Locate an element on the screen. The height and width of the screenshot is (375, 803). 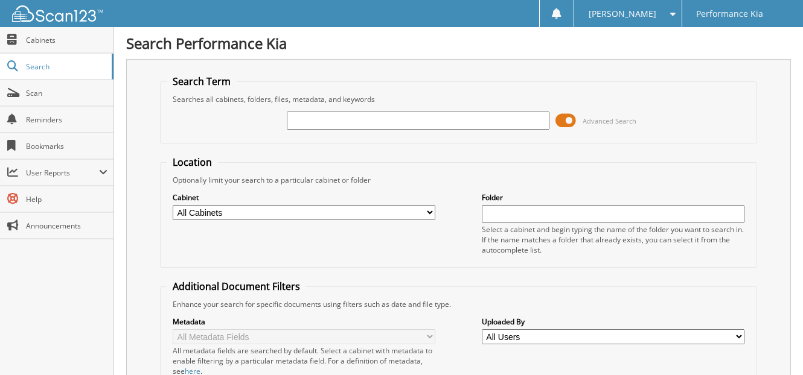
span: Scan is located at coordinates (66, 93).